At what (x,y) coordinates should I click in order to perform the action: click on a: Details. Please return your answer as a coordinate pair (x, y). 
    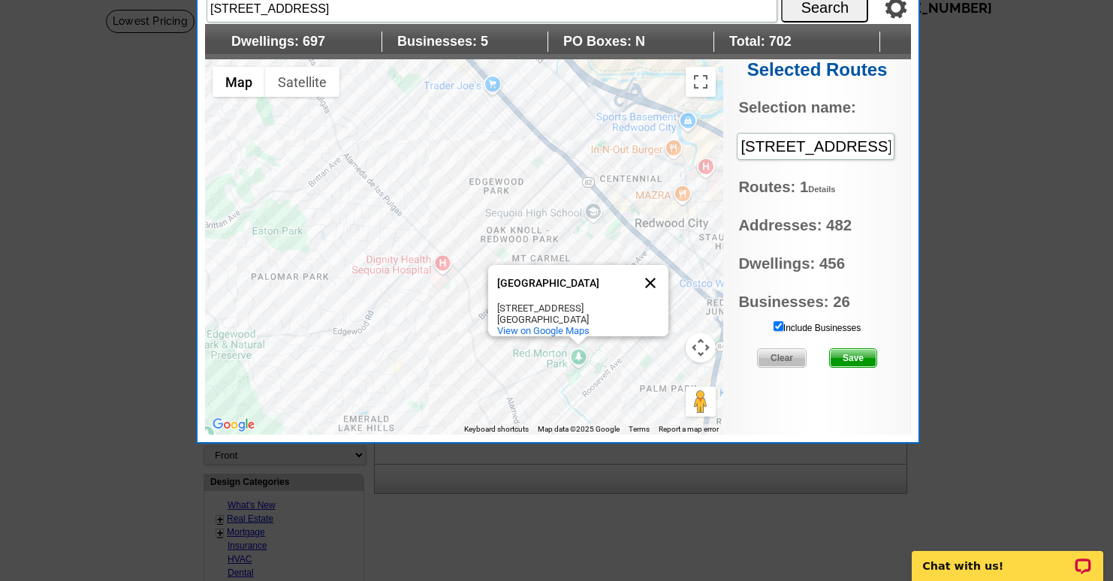
    Looking at the image, I should click on (822, 189).